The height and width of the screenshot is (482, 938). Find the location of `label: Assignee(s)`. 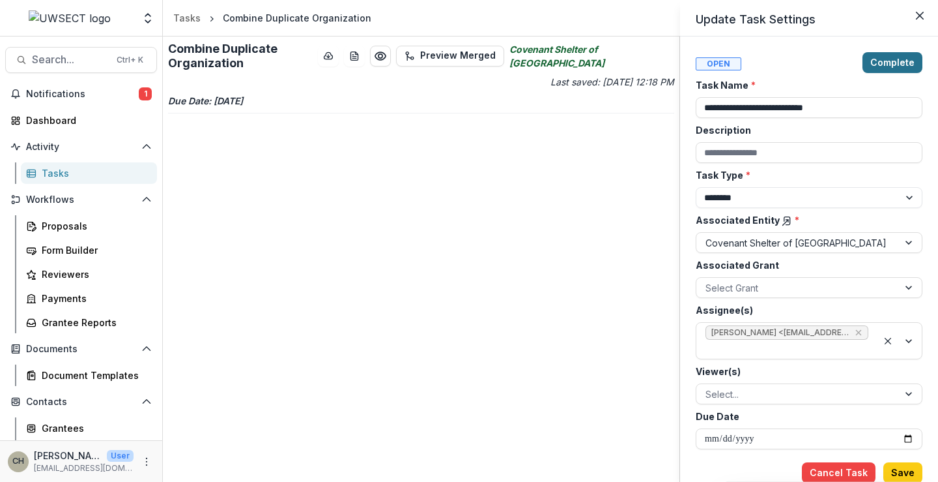

label: Assignee(s) is located at coordinates (805, 309).